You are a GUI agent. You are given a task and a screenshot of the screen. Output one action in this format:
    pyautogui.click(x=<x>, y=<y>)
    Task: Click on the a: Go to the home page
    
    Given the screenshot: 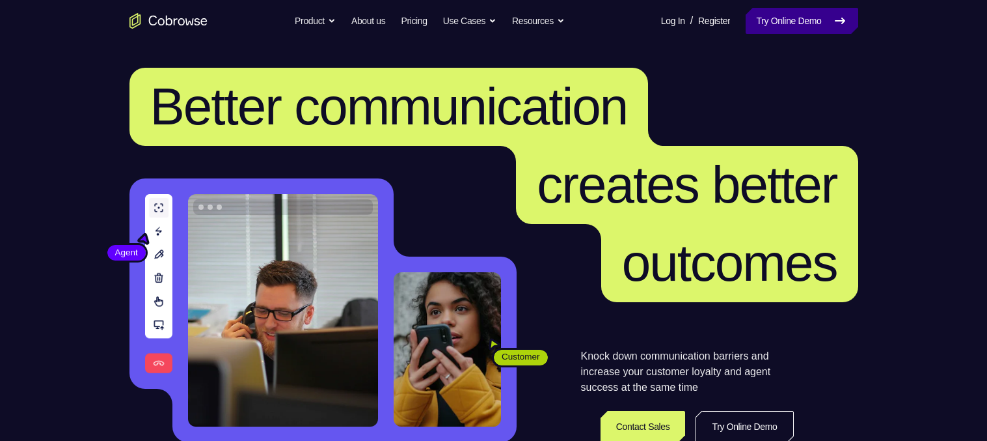 What is the action you would take?
    pyautogui.click(x=169, y=21)
    